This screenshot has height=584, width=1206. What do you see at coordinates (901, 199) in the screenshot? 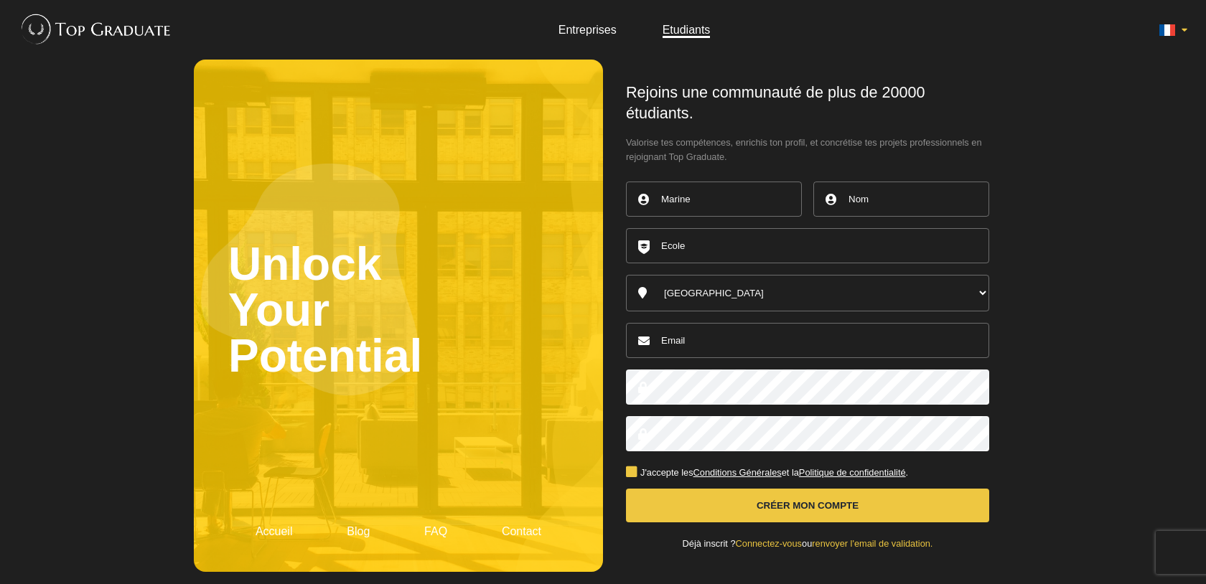
I see `input: Nom` at bounding box center [901, 199].